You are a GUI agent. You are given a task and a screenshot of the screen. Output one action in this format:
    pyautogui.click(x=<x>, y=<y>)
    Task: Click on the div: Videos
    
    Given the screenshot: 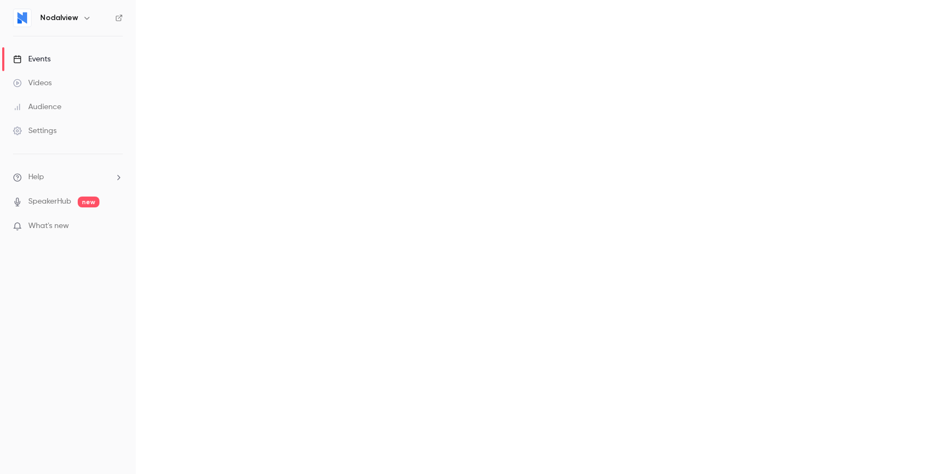 What is the action you would take?
    pyautogui.click(x=32, y=83)
    